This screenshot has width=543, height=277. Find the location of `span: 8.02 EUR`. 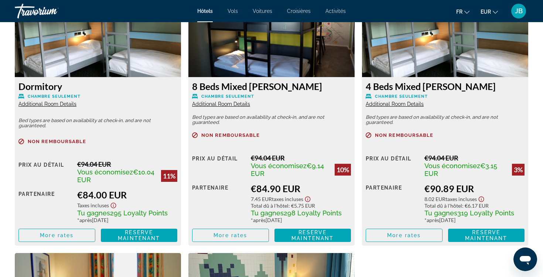

span: 8.02 EUR is located at coordinates (435, 199).